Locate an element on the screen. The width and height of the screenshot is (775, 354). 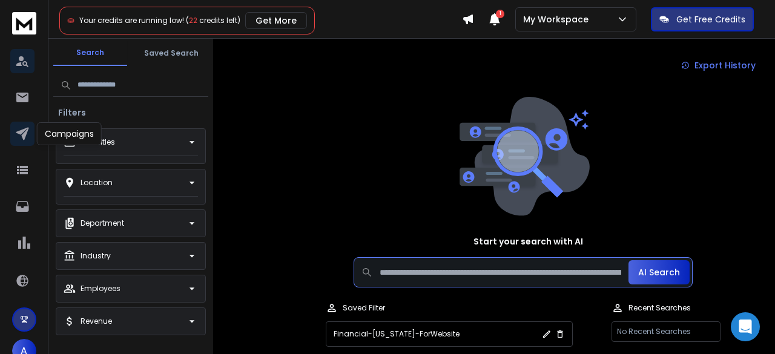
div: Campaigns is located at coordinates (69, 134).